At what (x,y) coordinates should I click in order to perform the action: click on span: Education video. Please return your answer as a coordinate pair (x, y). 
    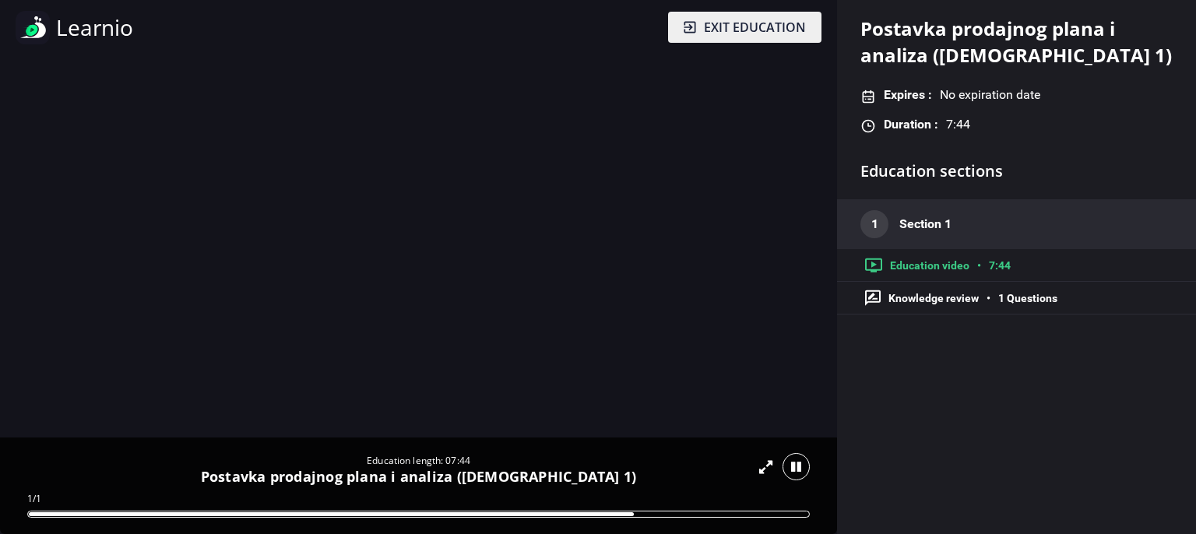
    Looking at the image, I should click on (930, 266).